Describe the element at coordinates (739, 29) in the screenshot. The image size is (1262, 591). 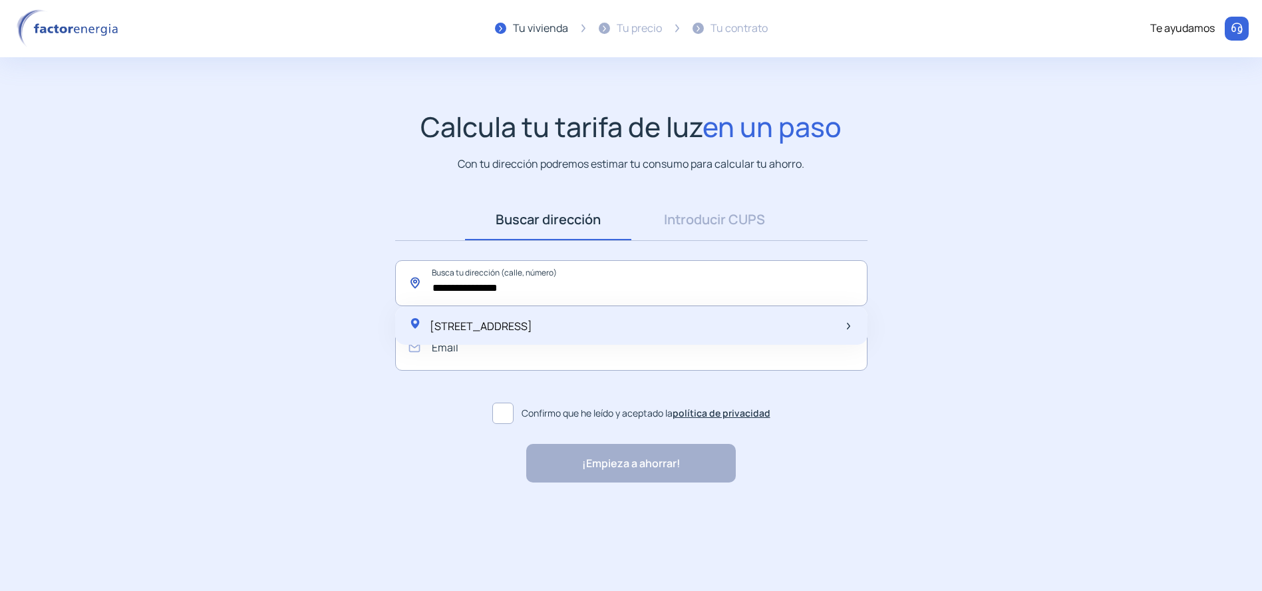
I see `div: Tu contrato` at that location.